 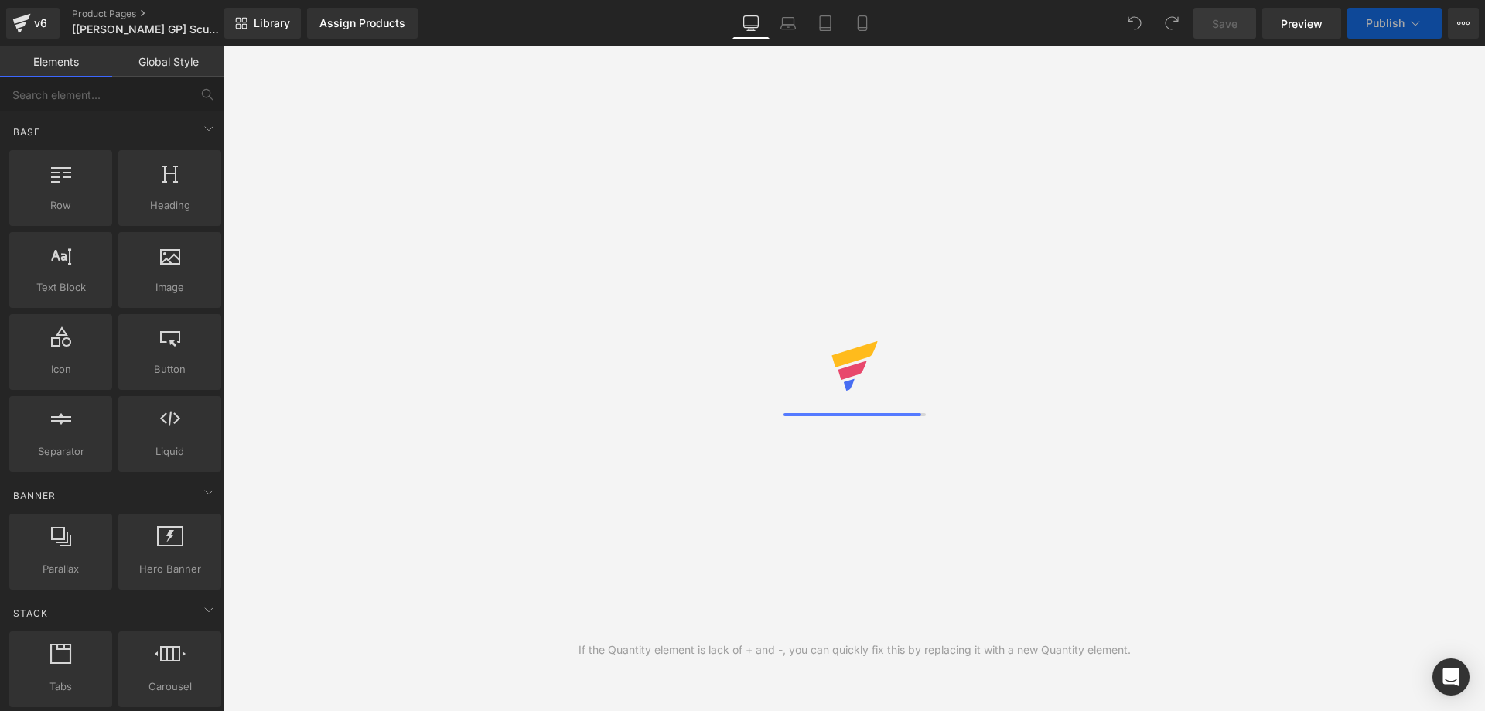 What do you see at coordinates (161, 14) in the screenshot?
I see `a: Product Pages` at bounding box center [161, 14].